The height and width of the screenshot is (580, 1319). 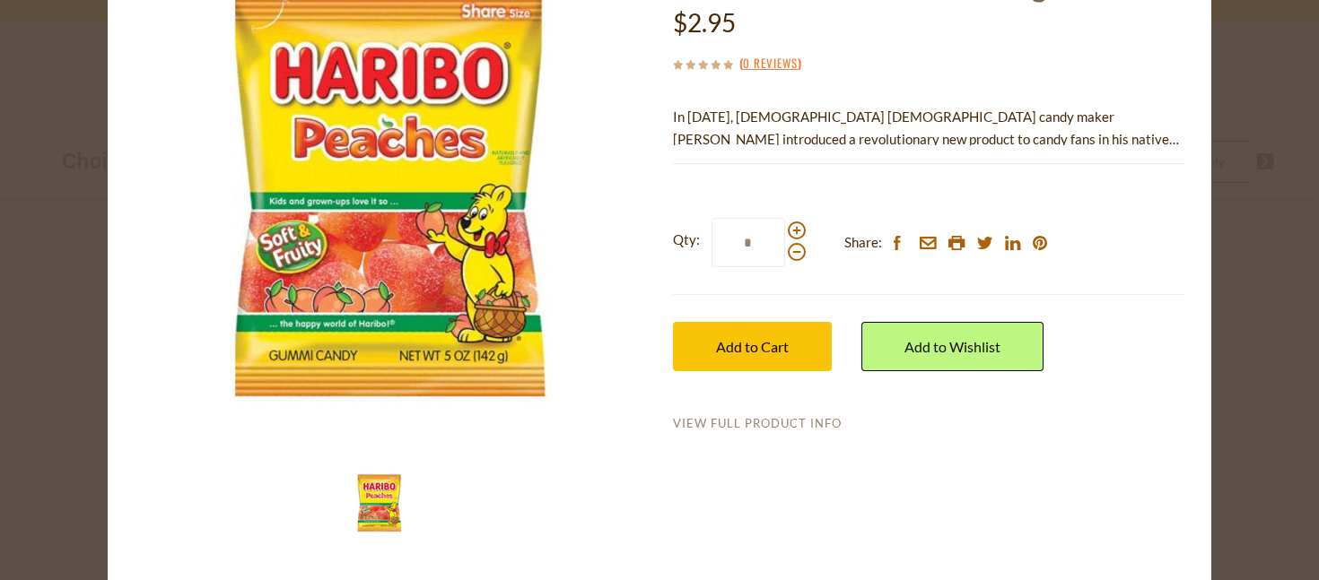 What do you see at coordinates (757, 424) in the screenshot?
I see `a: View Full Product Info` at bounding box center [757, 424].